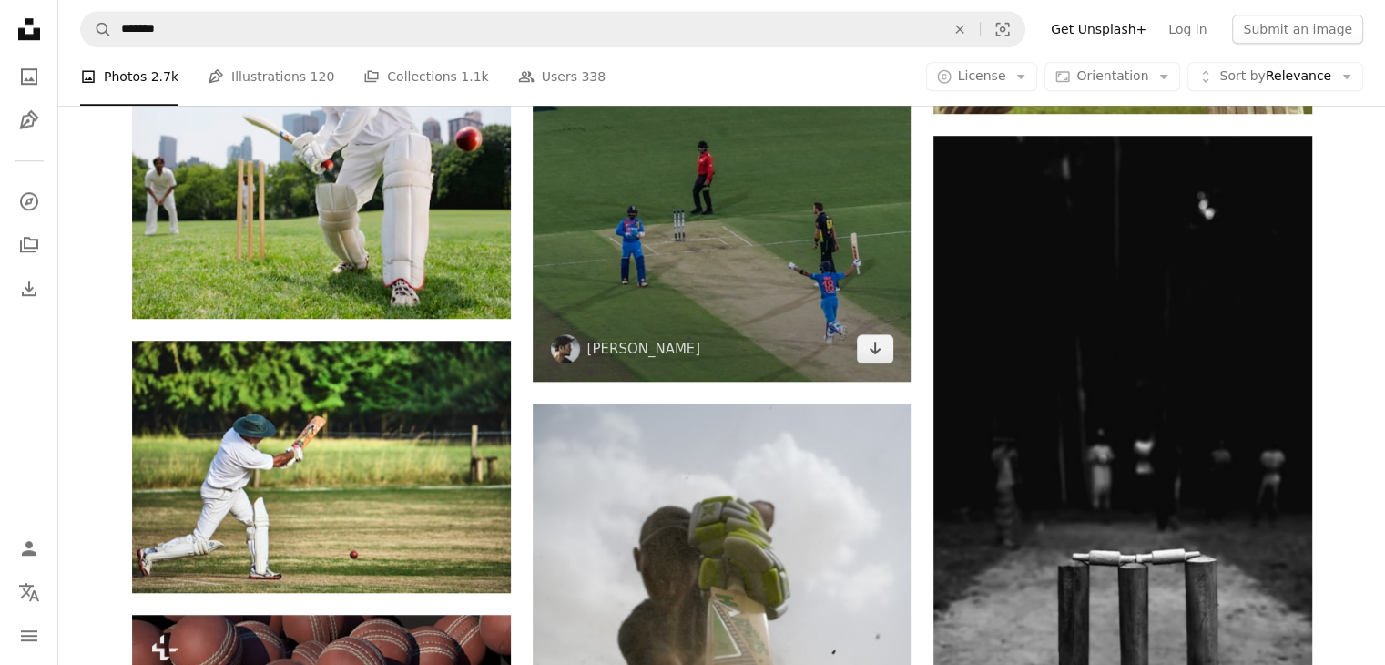 This screenshot has height=665, width=1385. What do you see at coordinates (1003, 29) in the screenshot?
I see `button: Visual search` at bounding box center [1003, 29].